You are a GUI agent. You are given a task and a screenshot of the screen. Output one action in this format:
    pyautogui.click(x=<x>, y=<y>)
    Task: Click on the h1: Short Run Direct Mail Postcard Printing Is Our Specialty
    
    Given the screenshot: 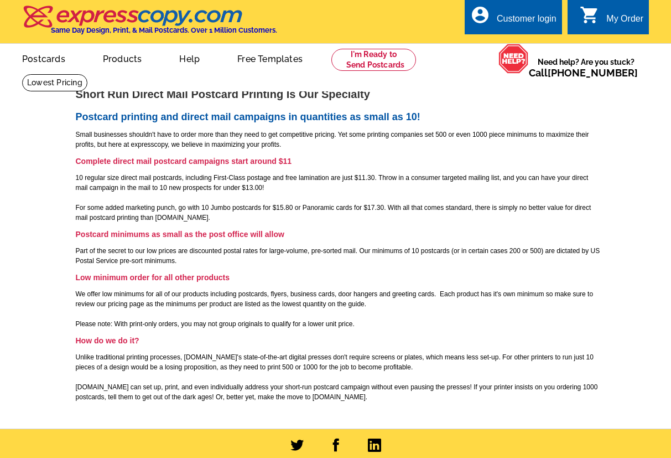 What is the action you would take?
    pyautogui.click(x=339, y=94)
    